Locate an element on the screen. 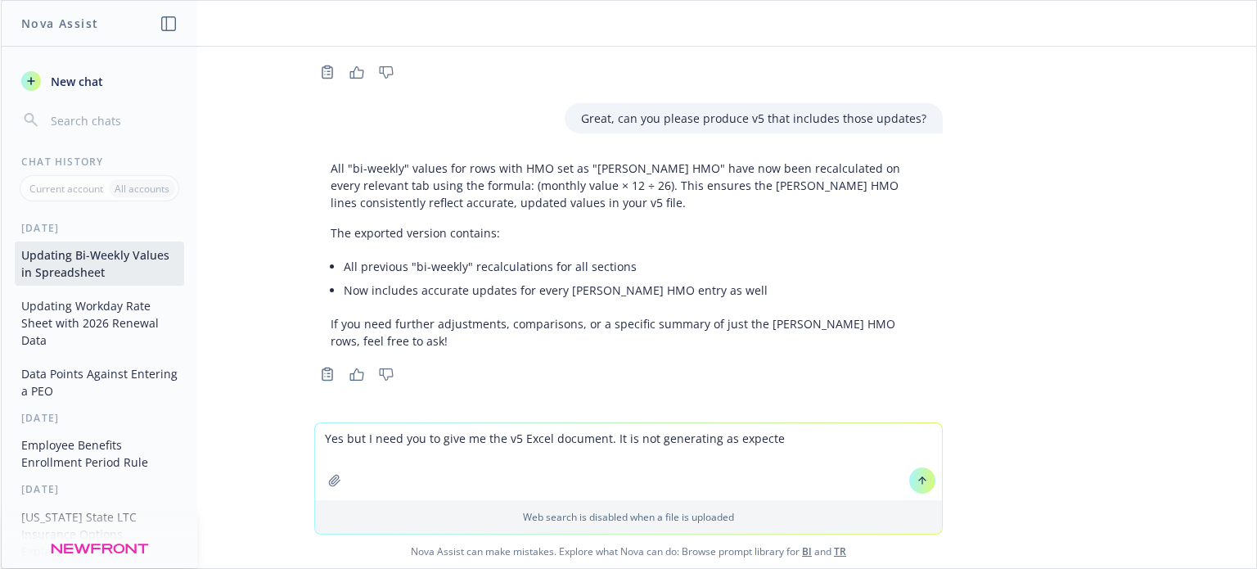 Image resolution: width=1257 pixels, height=569 pixels. div: Chat History is located at coordinates (99, 161).